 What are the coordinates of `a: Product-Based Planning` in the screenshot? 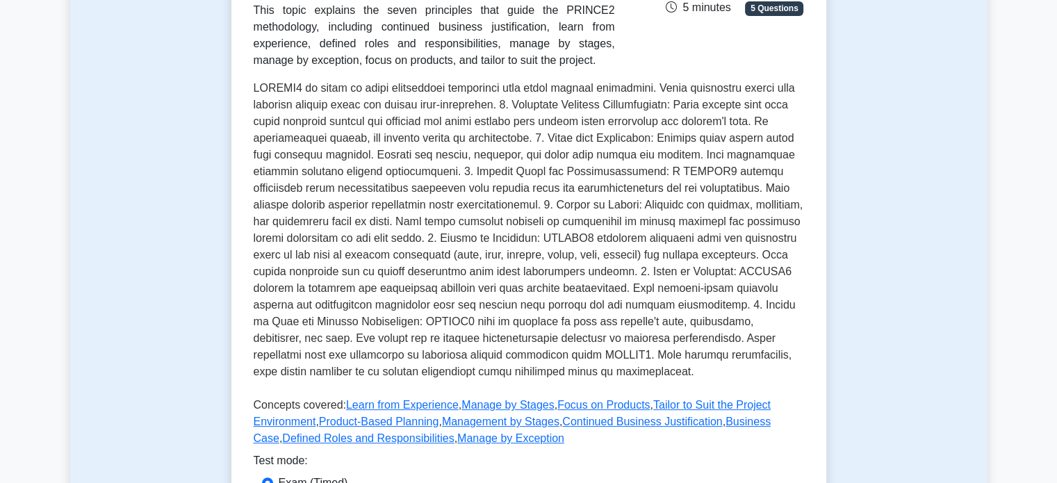 It's located at (379, 421).